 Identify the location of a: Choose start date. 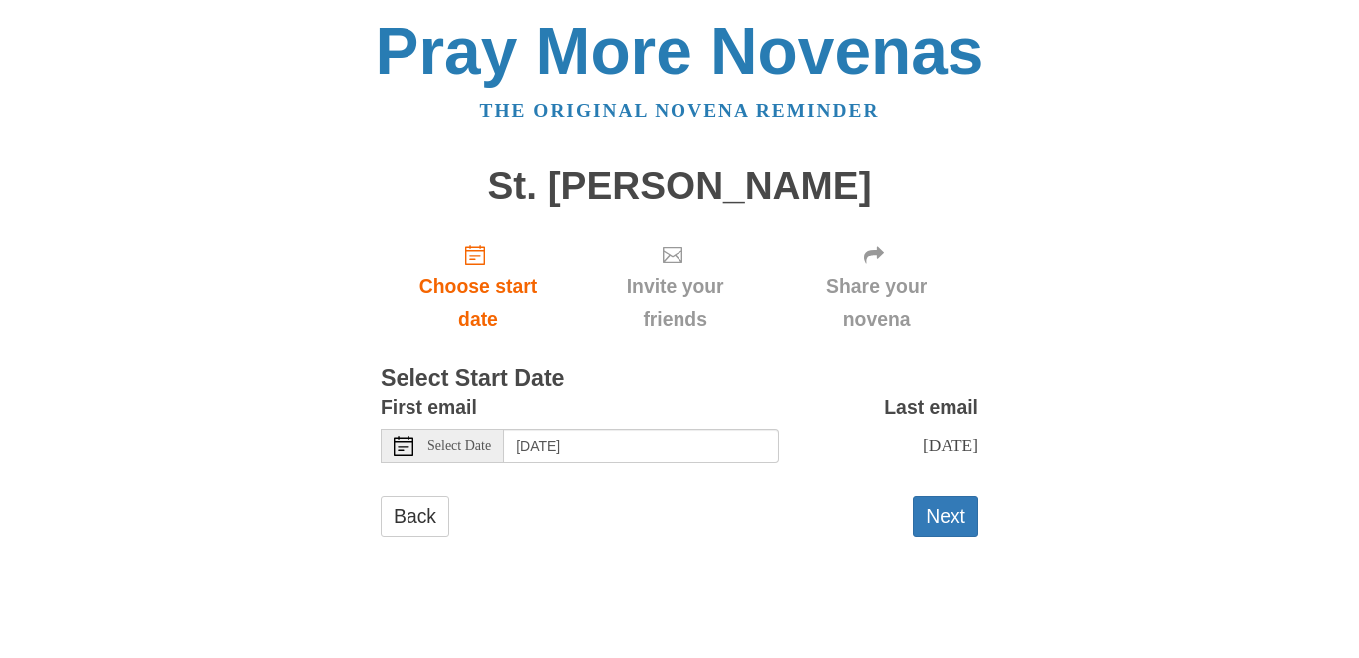
(478, 286).